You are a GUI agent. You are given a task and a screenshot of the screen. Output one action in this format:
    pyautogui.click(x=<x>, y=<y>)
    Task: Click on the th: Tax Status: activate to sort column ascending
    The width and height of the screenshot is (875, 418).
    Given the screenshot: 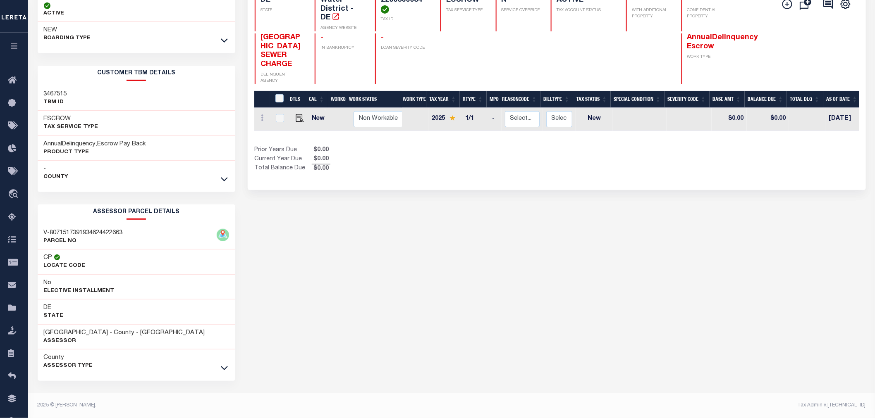 What is the action you would take?
    pyautogui.click(x=592, y=99)
    